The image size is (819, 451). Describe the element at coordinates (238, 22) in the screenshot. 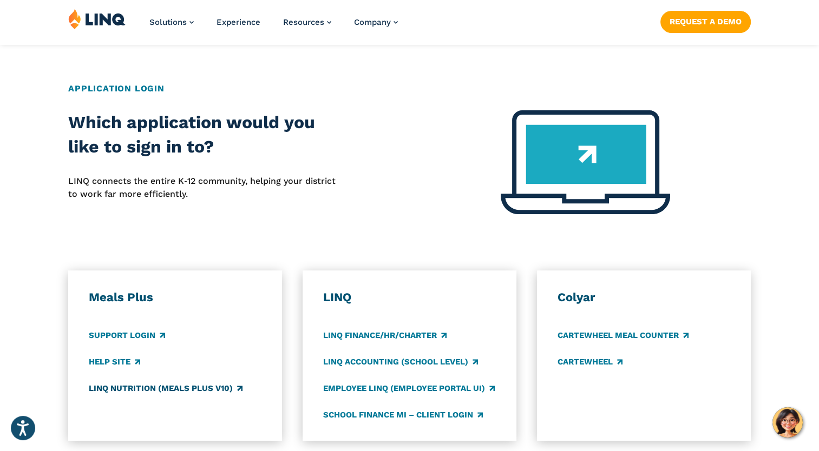

I see `span: Experience` at that location.